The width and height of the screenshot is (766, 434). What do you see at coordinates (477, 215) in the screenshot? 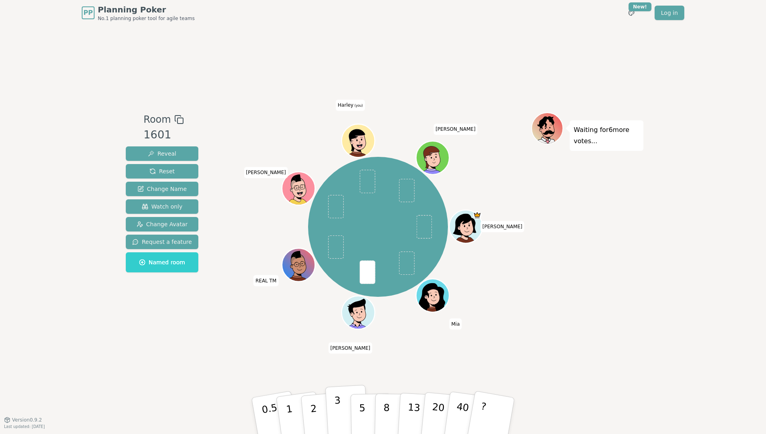
I see `span: Ellen is the host` at bounding box center [477, 215].